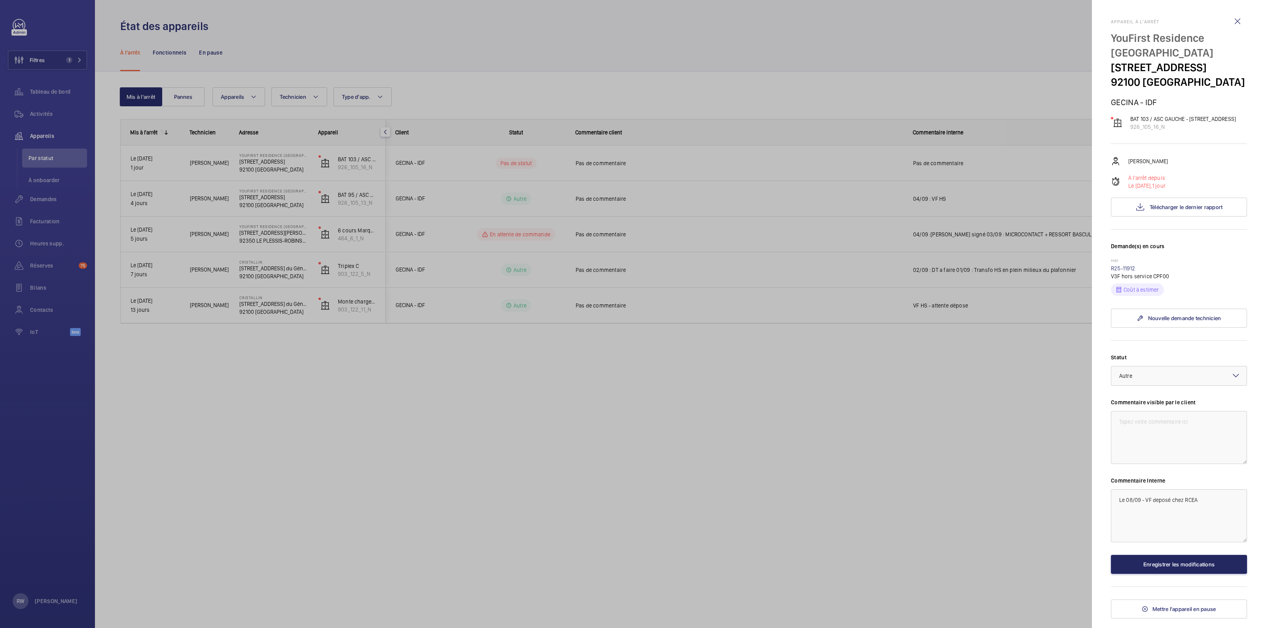 The width and height of the screenshot is (1266, 628). I want to click on label: Commentaire Interne, so click(1179, 481).